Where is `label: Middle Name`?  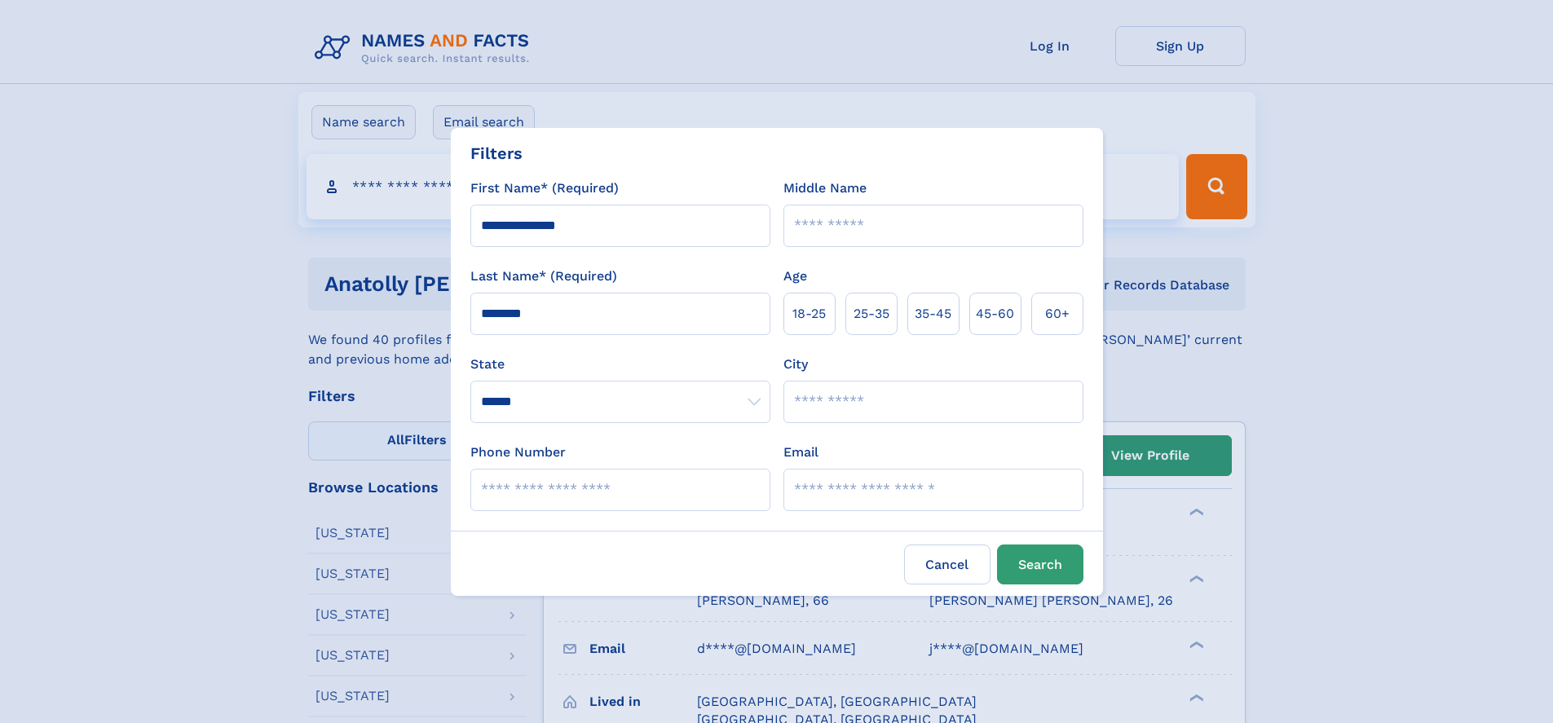 label: Middle Name is located at coordinates (825, 188).